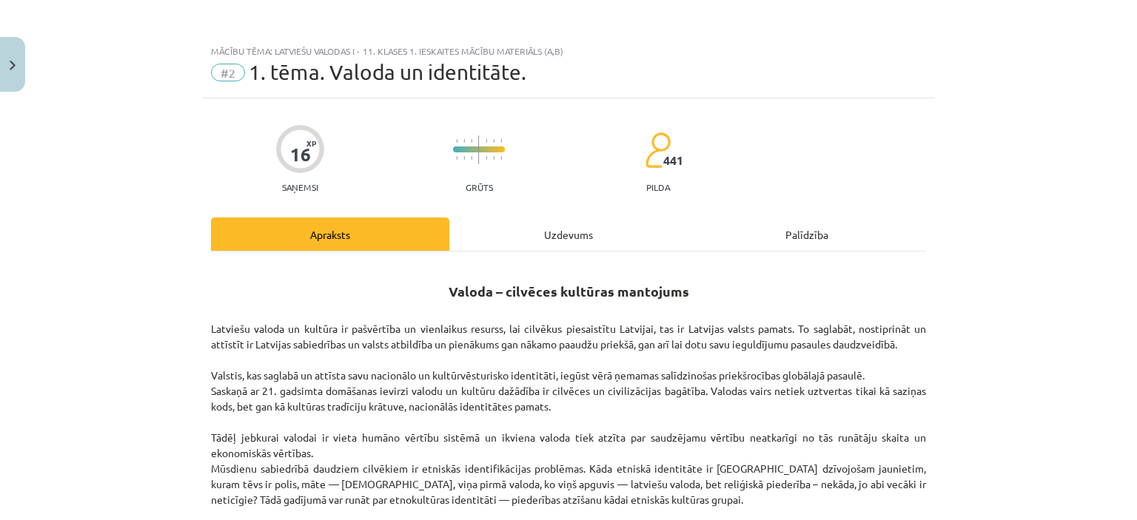 The width and height of the screenshot is (1137, 520). What do you see at coordinates (228, 73) in the screenshot?
I see `span: #2` at bounding box center [228, 73].